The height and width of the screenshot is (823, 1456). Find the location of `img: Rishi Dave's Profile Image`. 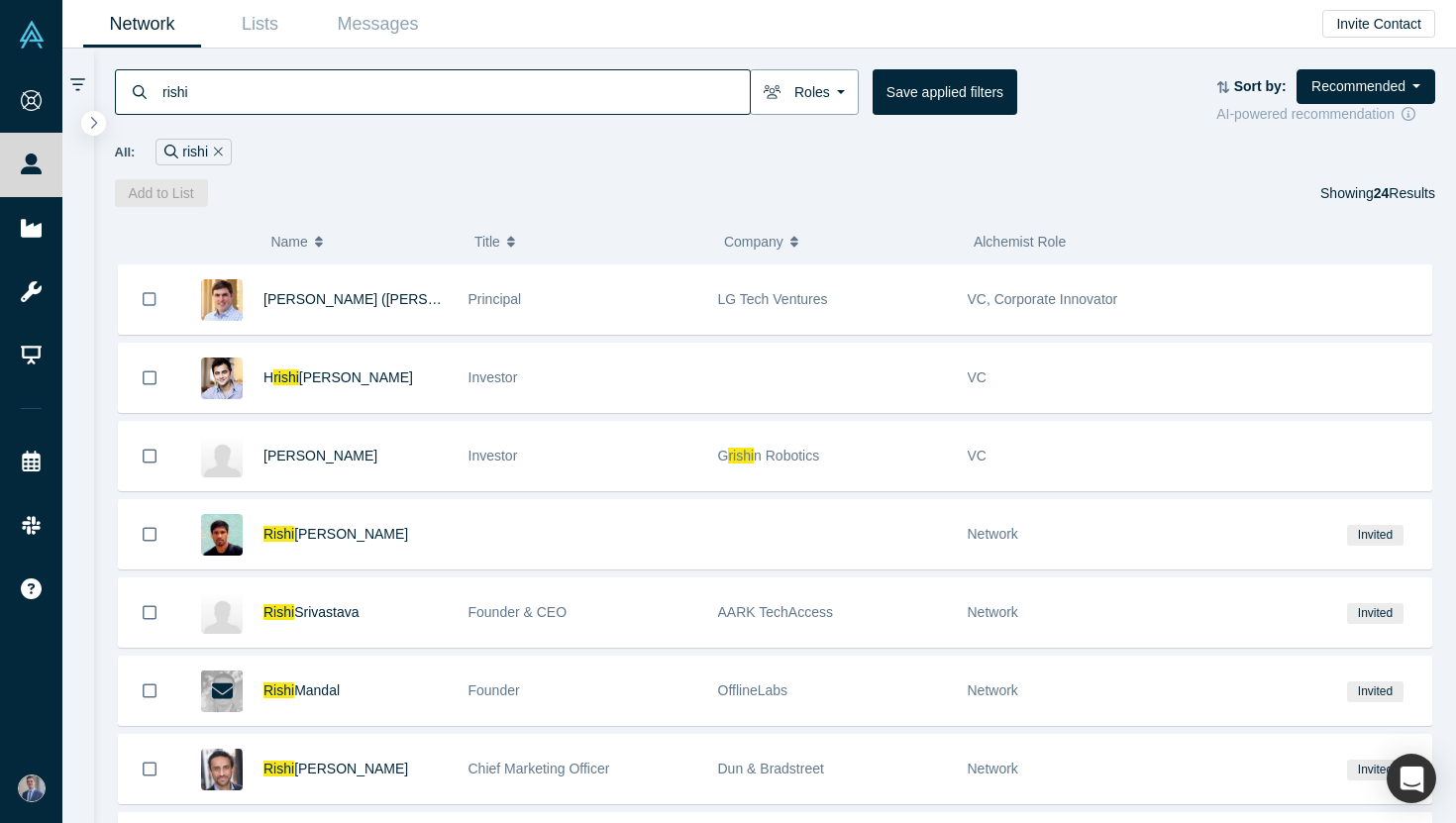

img: Rishi Dave's Profile Image is located at coordinates (222, 769).